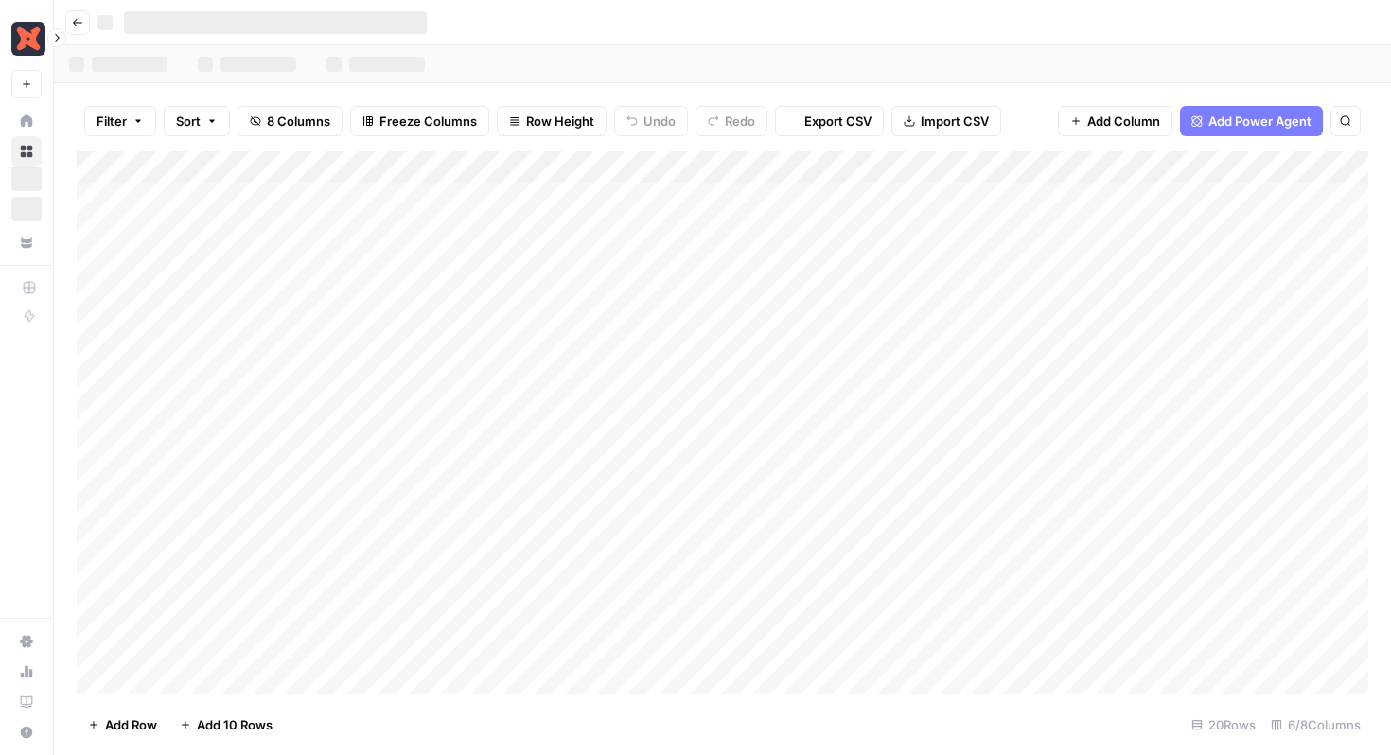 This screenshot has width=1391, height=755. Describe the element at coordinates (26, 641) in the screenshot. I see `a: Settings` at that location.